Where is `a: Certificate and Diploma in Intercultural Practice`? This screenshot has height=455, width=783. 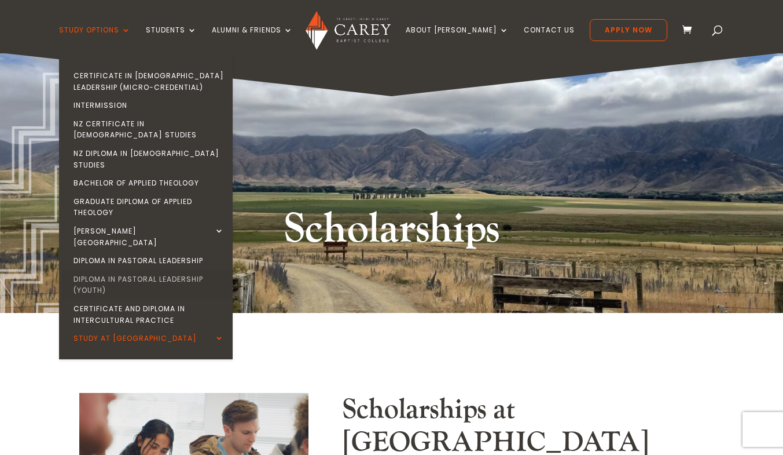 a: Certificate and Diploma in Intercultural Practice is located at coordinates (149, 314).